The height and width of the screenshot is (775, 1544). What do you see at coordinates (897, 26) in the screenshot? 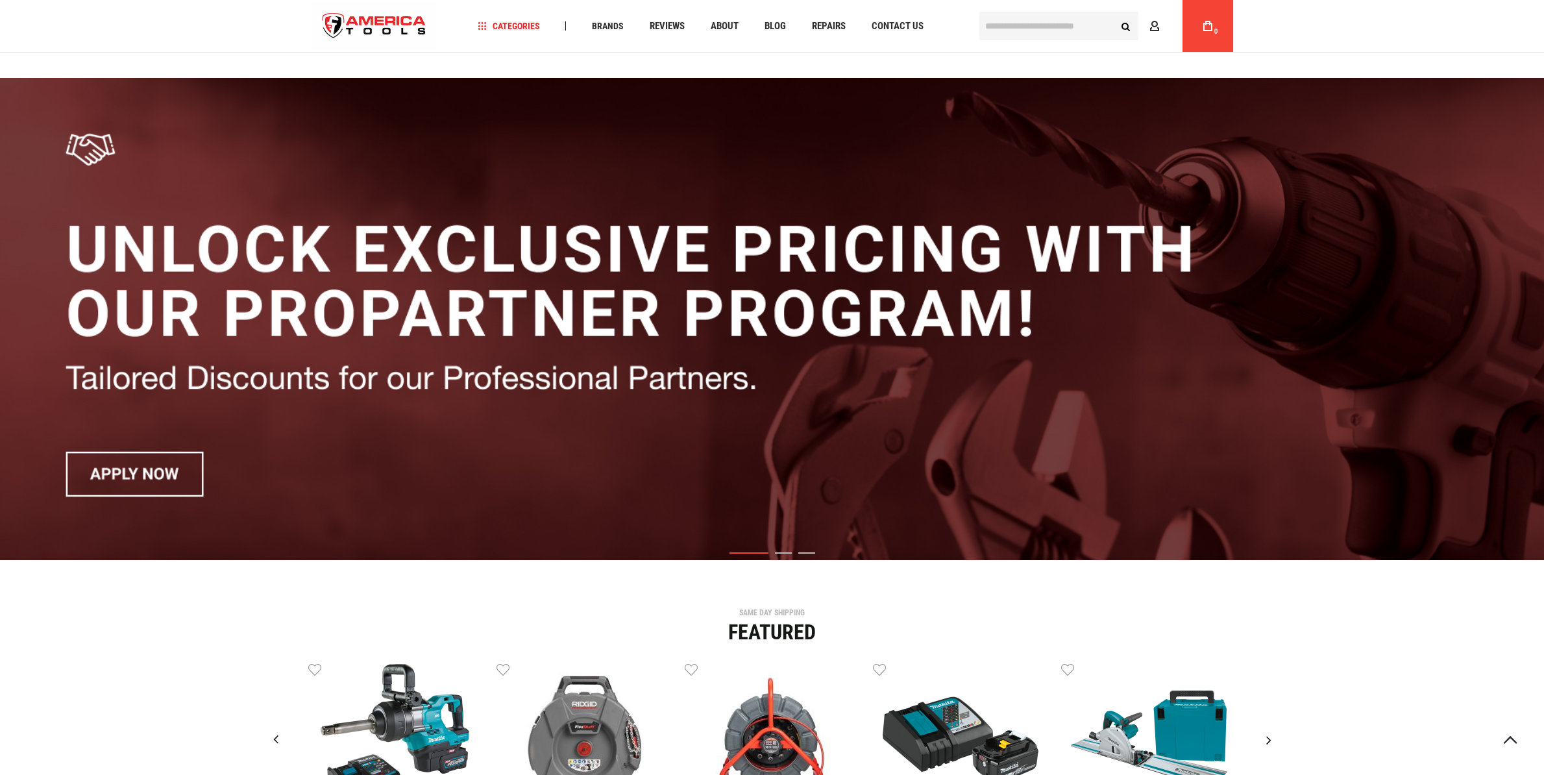
I see `span: Contact Us` at bounding box center [897, 26].